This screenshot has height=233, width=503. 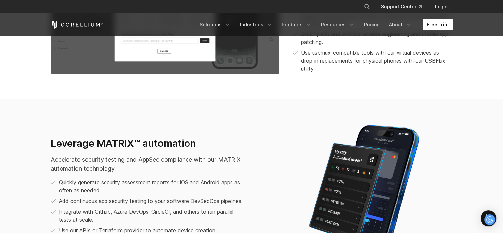 What do you see at coordinates (77, 24) in the screenshot?
I see `a: Corellium Home` at bounding box center [77, 24].